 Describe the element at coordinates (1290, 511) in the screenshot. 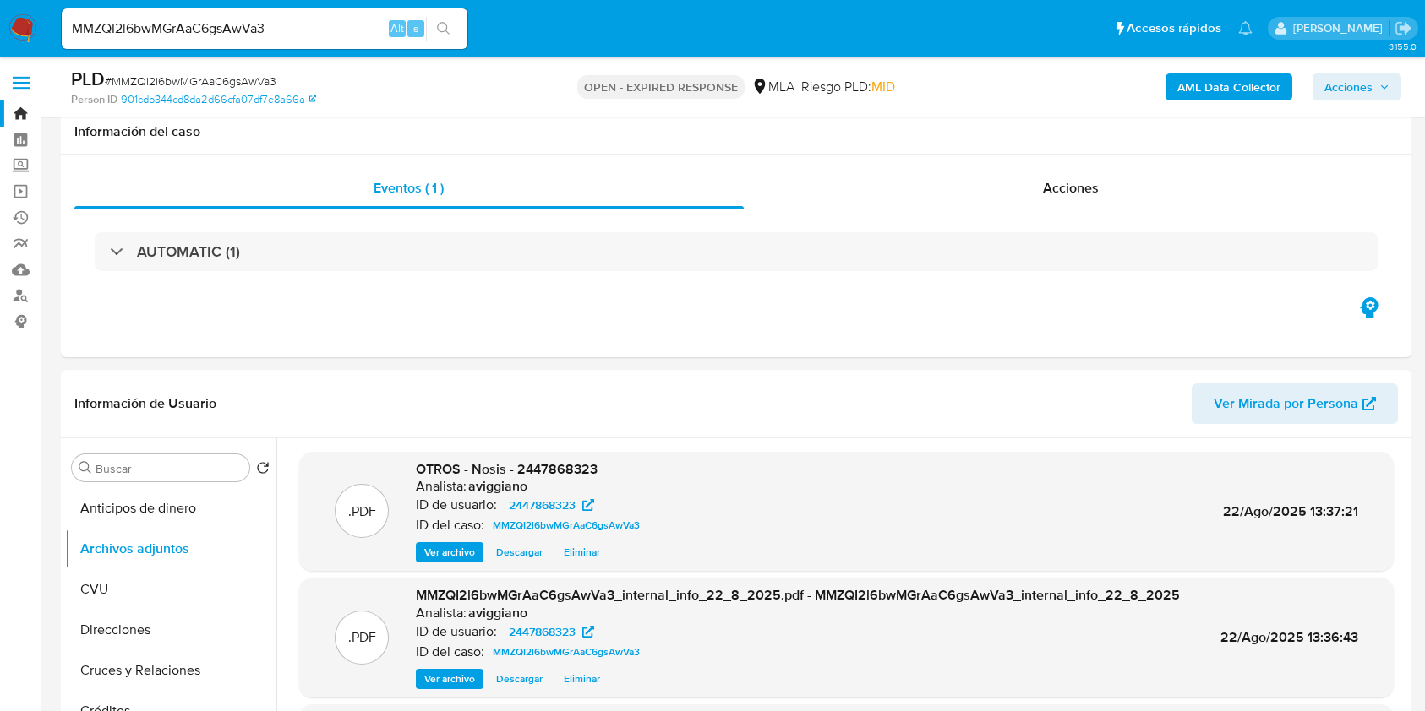

I see `span: 22/Ago/2025 13:37:21` at that location.